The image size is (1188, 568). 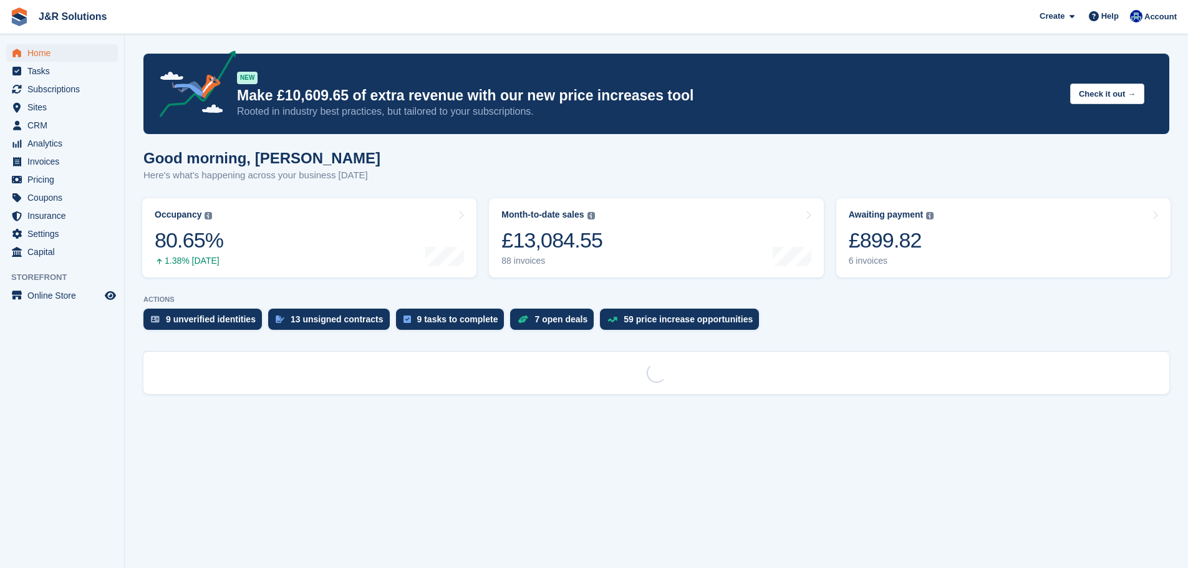 What do you see at coordinates (65, 216) in the screenshot?
I see `span: Insurance` at bounding box center [65, 216].